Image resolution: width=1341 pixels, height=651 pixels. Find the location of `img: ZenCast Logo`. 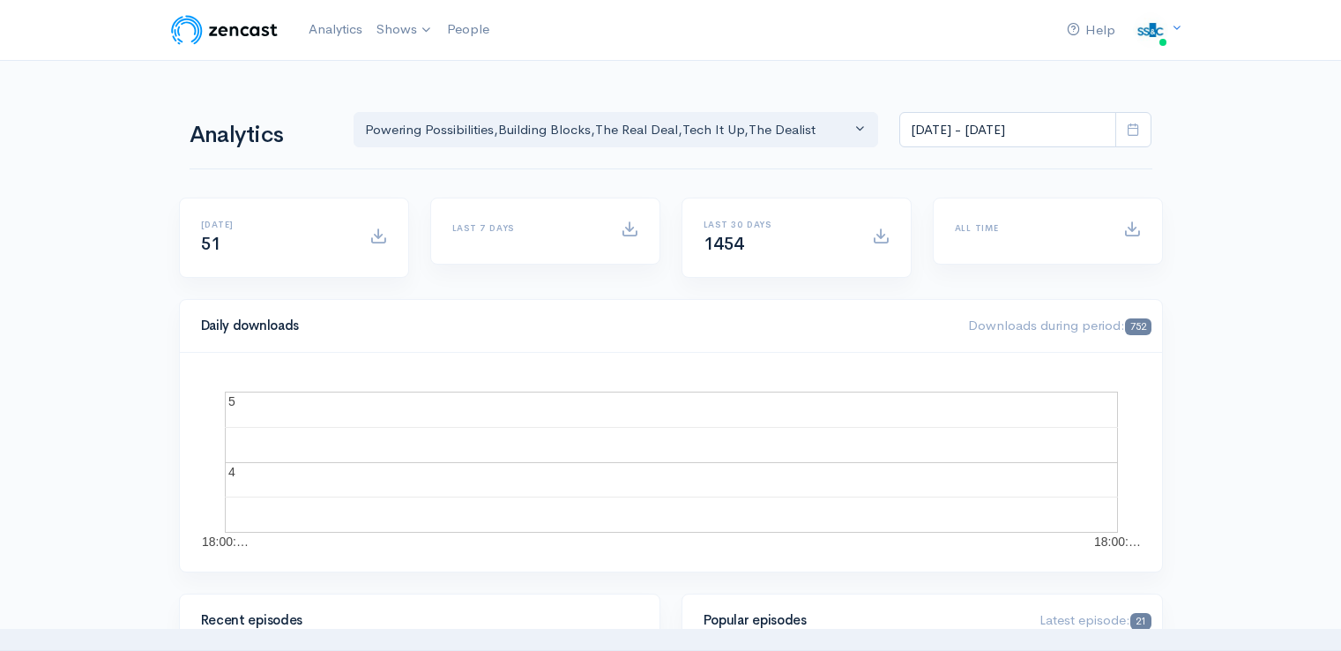

img: ZenCast Logo is located at coordinates (224, 30).